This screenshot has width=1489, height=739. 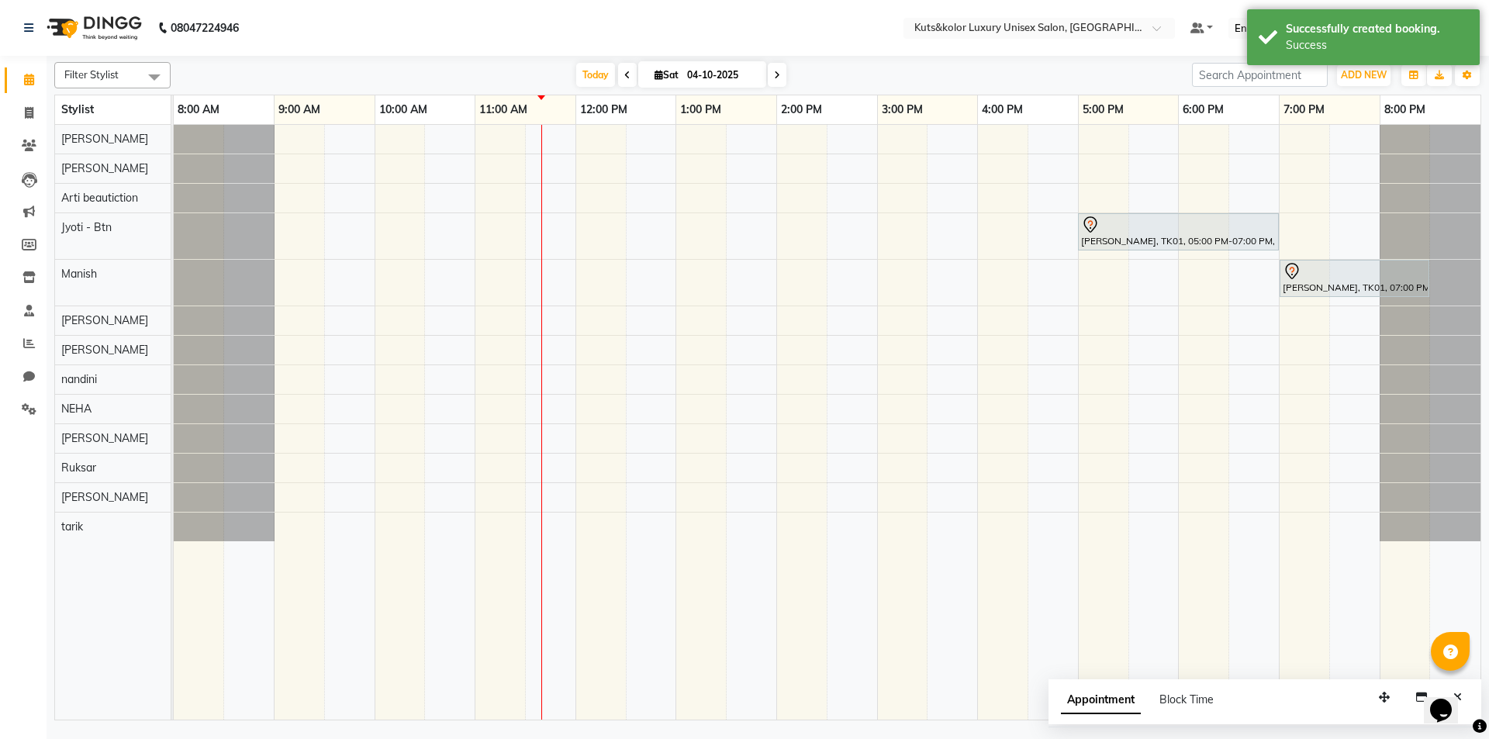 What do you see at coordinates (666, 74) in the screenshot?
I see `span: Sat` at bounding box center [666, 74].